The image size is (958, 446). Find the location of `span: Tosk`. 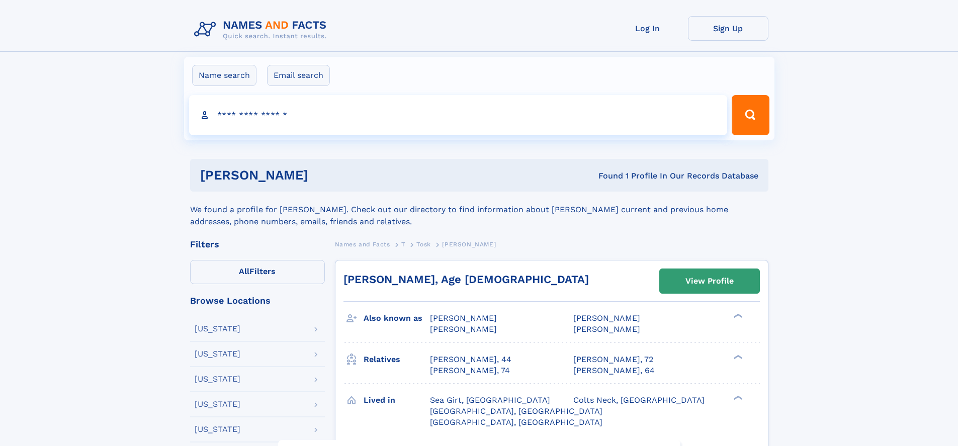

span: Tosk is located at coordinates (423, 244).